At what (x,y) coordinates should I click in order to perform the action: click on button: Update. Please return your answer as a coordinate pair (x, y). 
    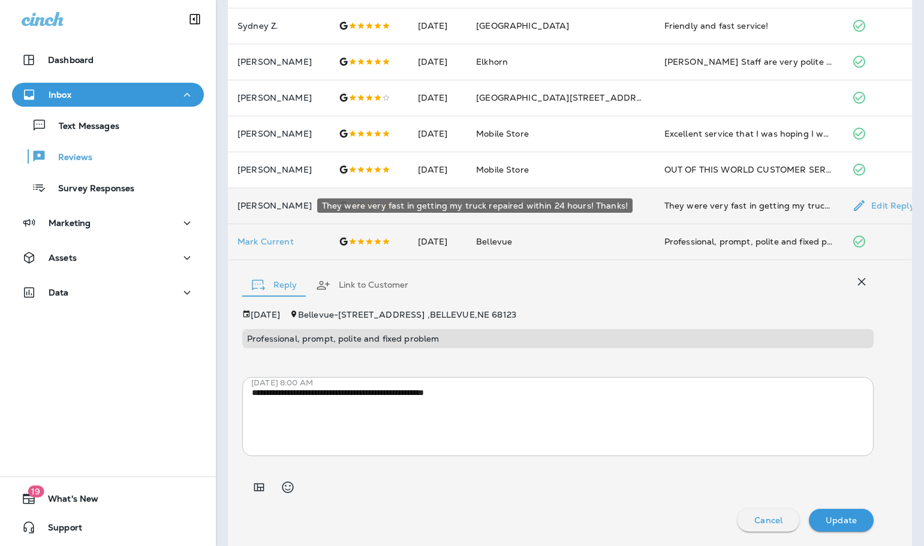
    Looking at the image, I should click on (841, 520).